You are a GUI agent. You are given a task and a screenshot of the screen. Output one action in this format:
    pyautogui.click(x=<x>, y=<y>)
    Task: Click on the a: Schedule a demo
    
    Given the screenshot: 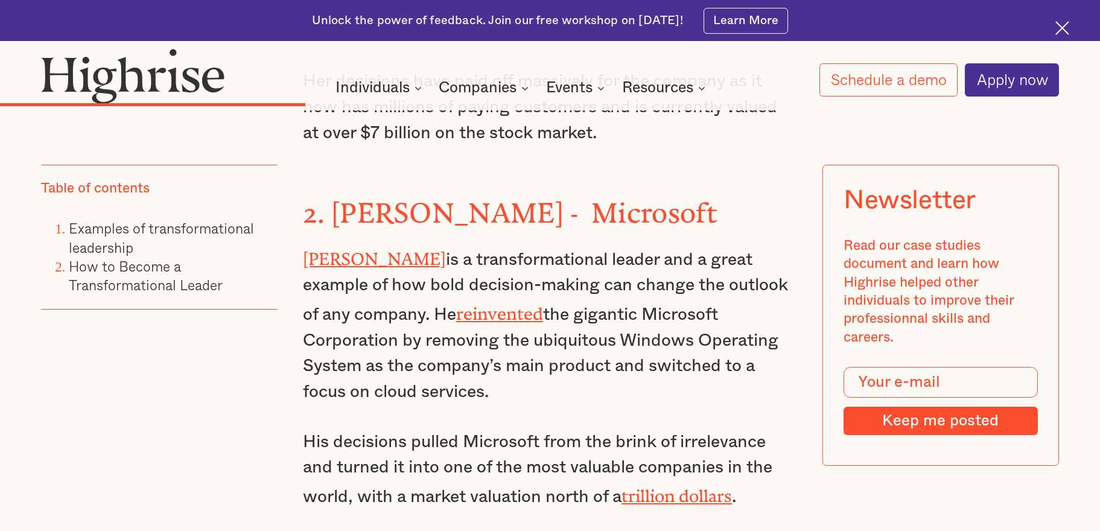 What is the action you would take?
    pyautogui.click(x=889, y=80)
    